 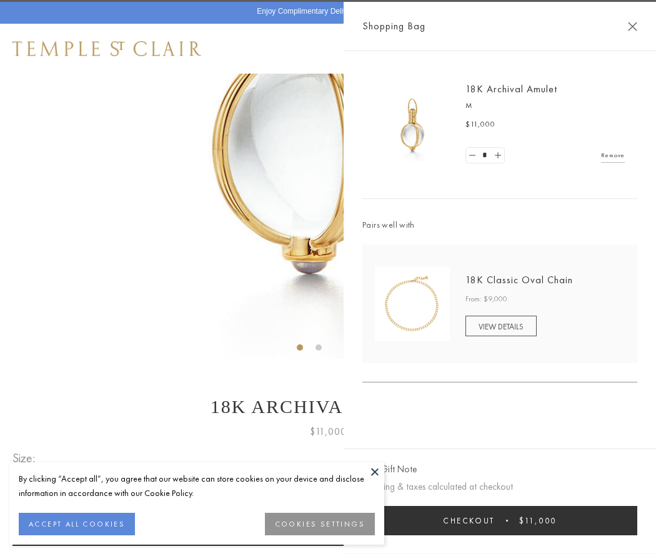 What do you see at coordinates (501, 326) in the screenshot?
I see `a: VIEW DETAILS` at bounding box center [501, 326].